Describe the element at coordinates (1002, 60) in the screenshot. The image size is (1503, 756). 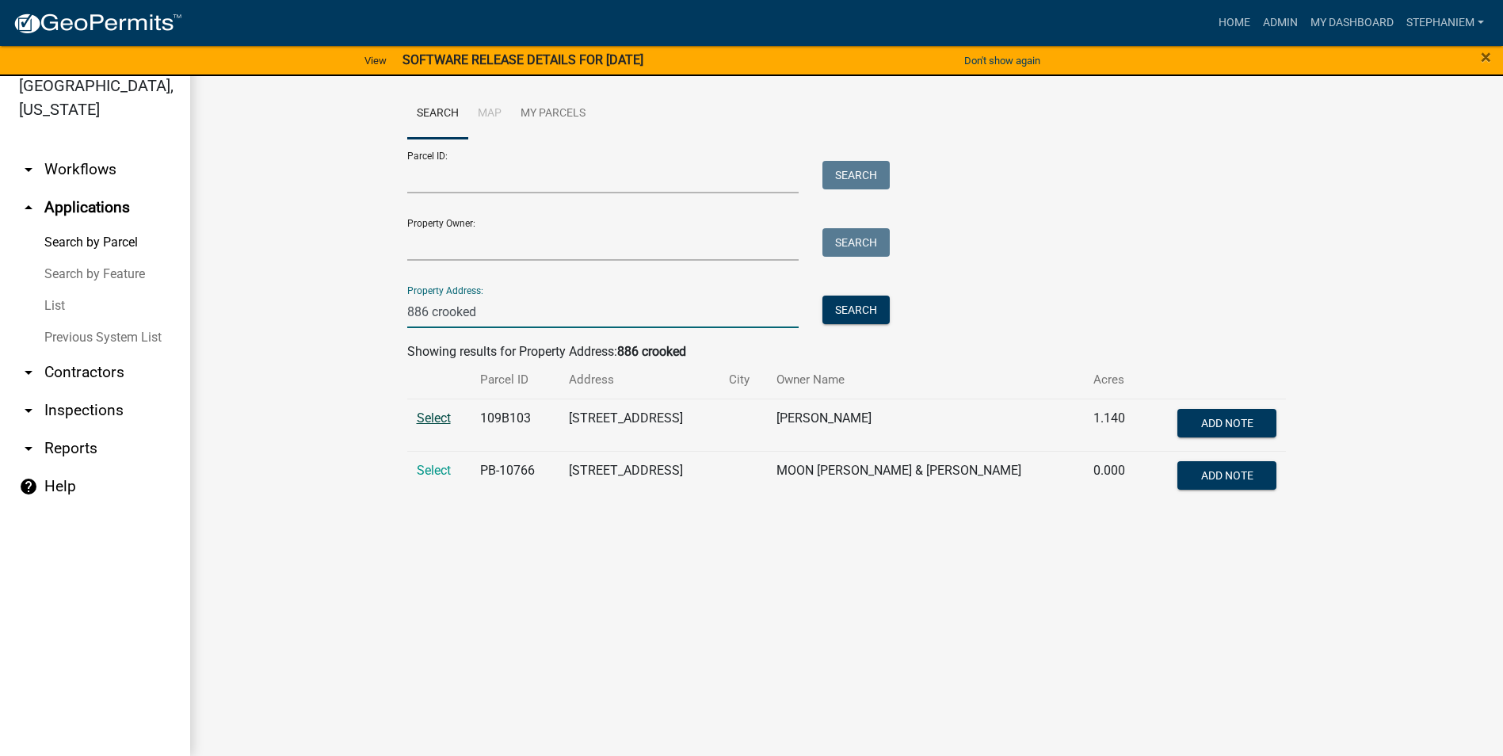
I see `button: Don't show again` at that location.